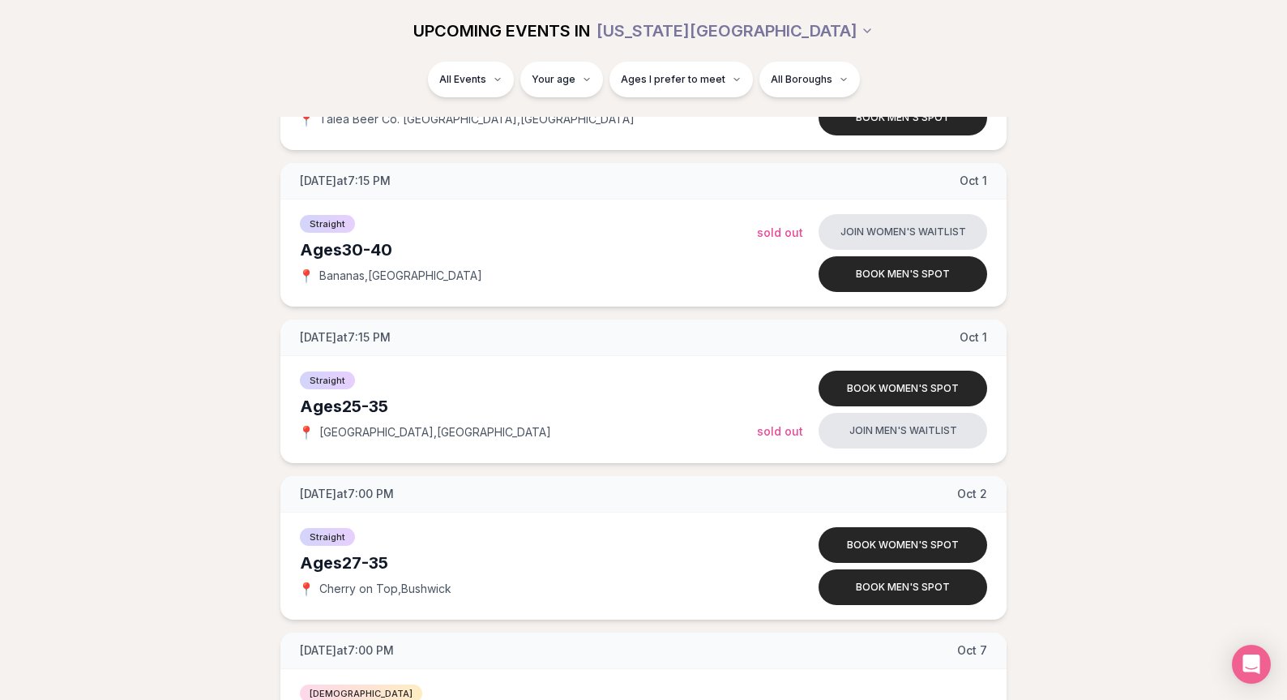 The width and height of the screenshot is (1287, 700). Describe the element at coordinates (972, 494) in the screenshot. I see `span: Oct 2` at that location.